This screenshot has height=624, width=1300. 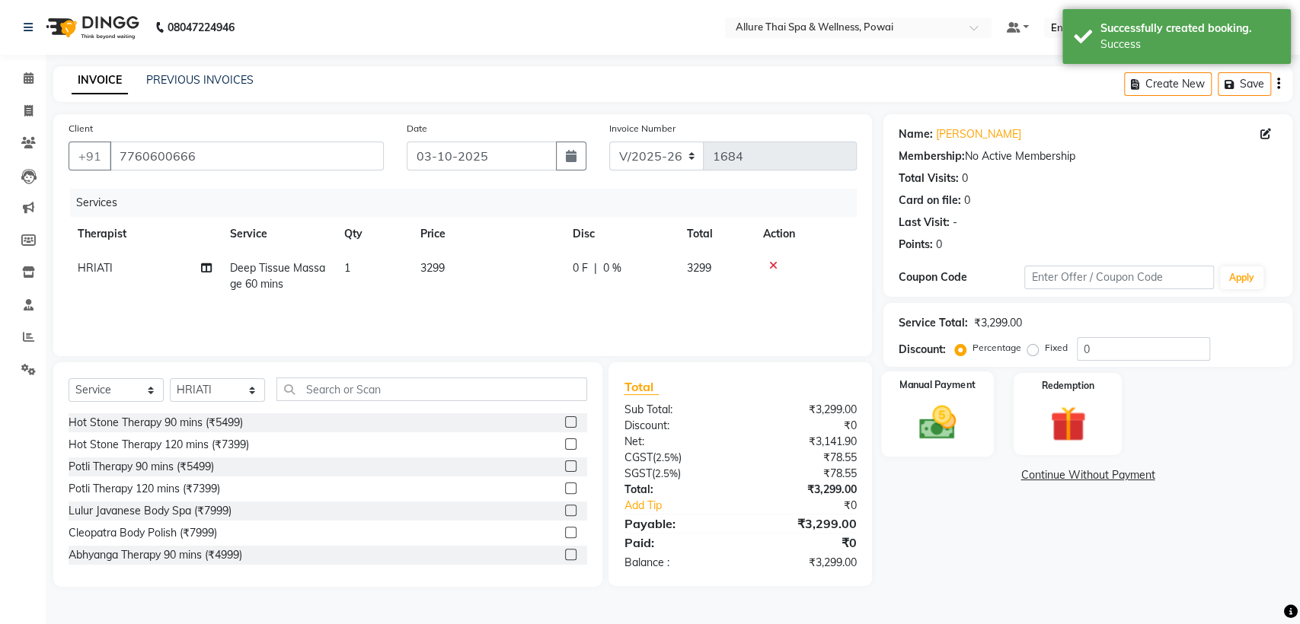 What do you see at coordinates (641, 387) in the screenshot?
I see `span: Total` at bounding box center [641, 387].